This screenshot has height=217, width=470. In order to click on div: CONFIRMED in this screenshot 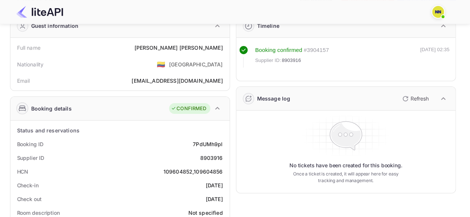, I will do `click(188, 109)`.